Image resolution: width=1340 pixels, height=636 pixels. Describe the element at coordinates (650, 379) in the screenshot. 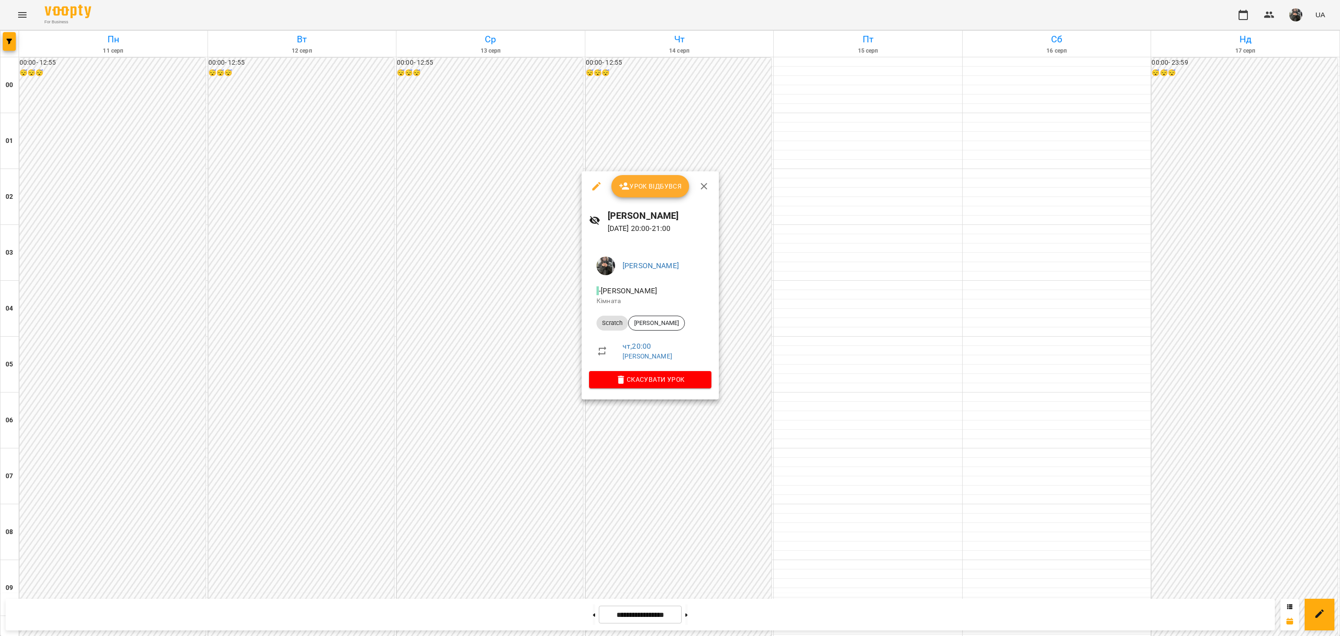

I see `span: Скасувати Урок` at that location.